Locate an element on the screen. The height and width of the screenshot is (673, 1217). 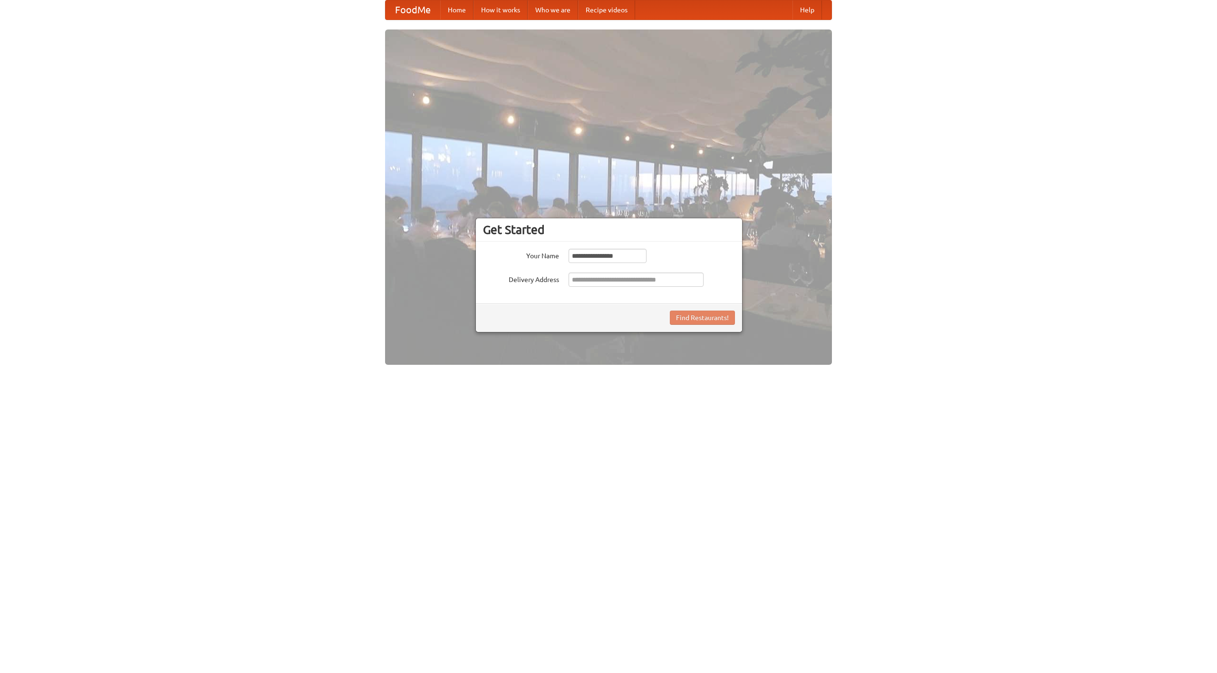
label: Your Name is located at coordinates (521, 254).